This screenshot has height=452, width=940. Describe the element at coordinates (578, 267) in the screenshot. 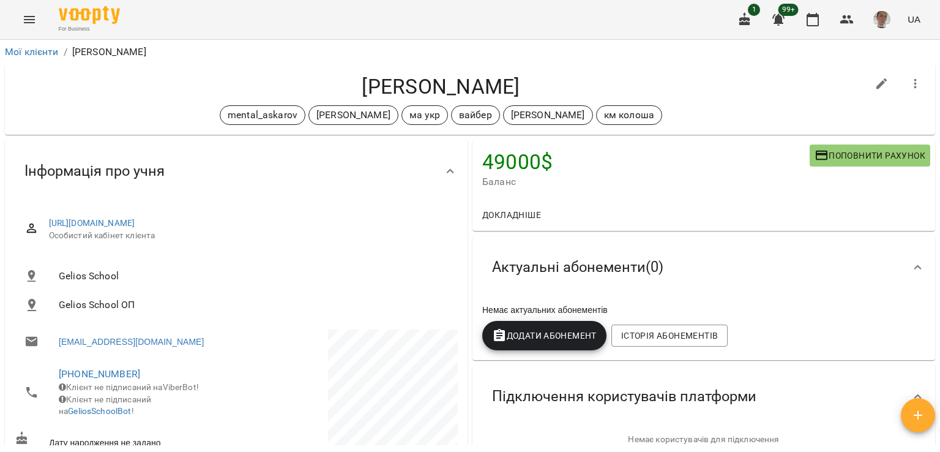

I see `span: Актуальні абонементи ( 0 )` at that location.